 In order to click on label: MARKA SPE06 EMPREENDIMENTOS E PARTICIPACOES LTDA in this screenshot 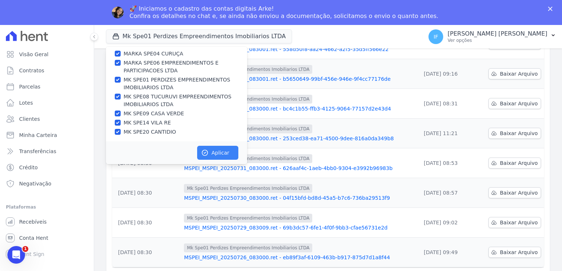, I will do `click(185, 67)`.